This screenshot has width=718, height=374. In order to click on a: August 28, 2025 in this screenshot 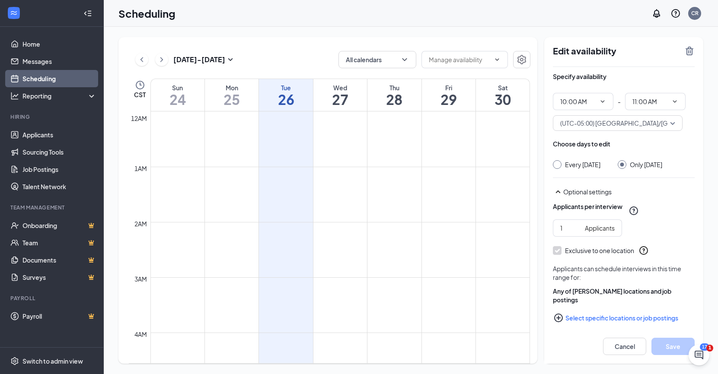, I will do `click(394, 95)`.